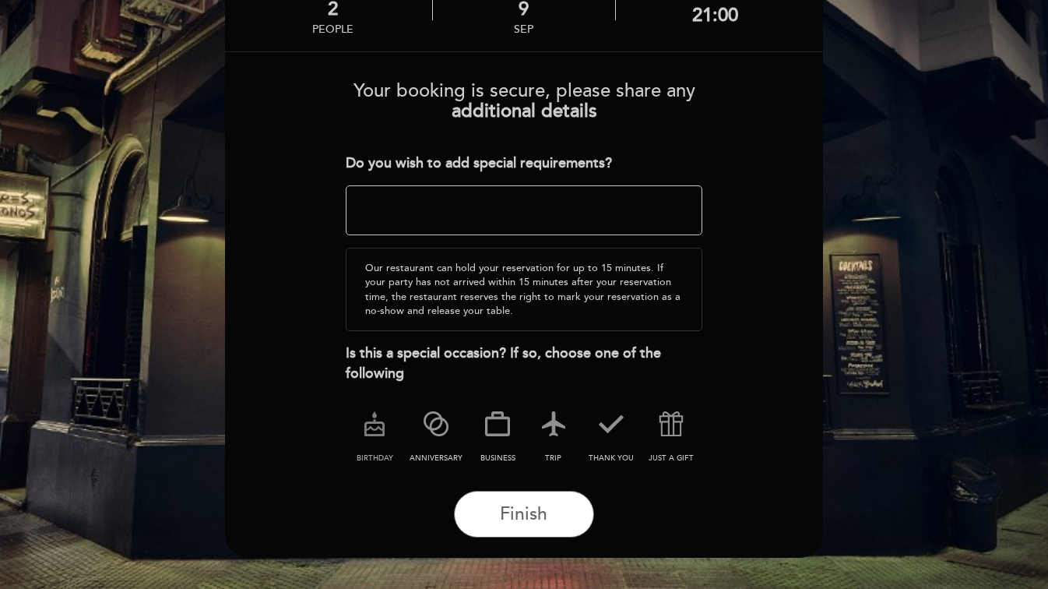 The image size is (1048, 589). What do you see at coordinates (553, 458) in the screenshot?
I see `span: trip` at bounding box center [553, 458].